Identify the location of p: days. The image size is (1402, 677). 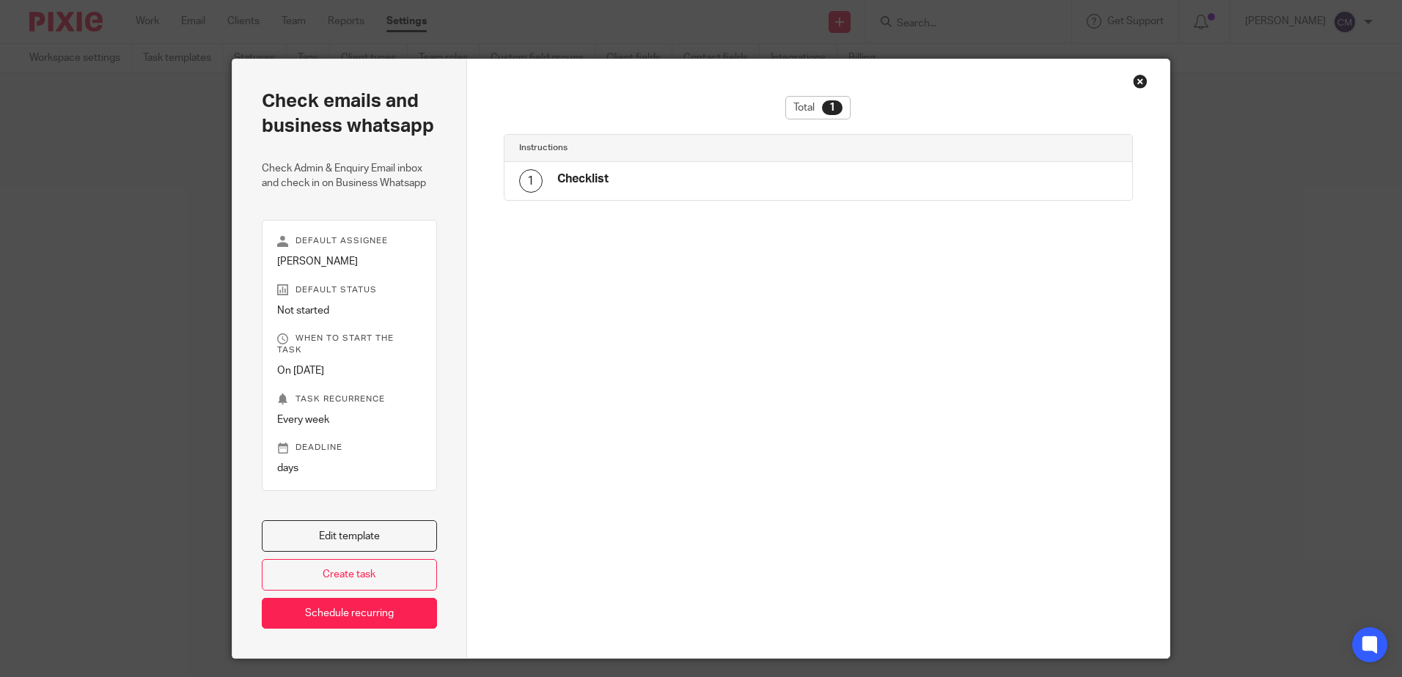
(349, 468).